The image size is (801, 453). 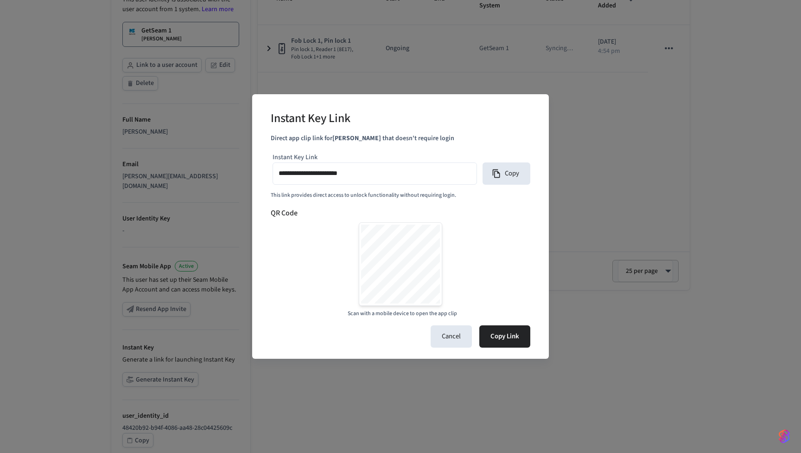 What do you see at coordinates (403, 314) in the screenshot?
I see `span: Scan with a mobile device to open the app clip` at bounding box center [403, 314].